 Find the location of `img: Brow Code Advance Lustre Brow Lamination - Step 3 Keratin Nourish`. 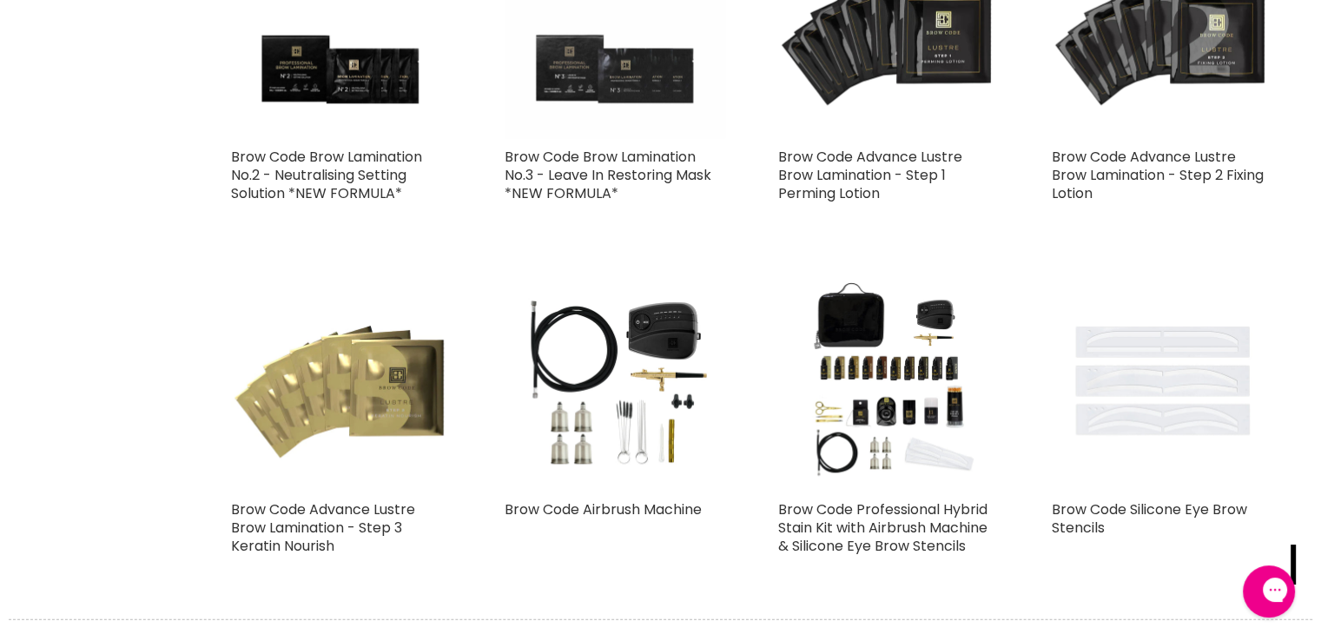

img: Brow Code Advance Lustre Brow Lamination - Step 3 Keratin Nourish is located at coordinates (341, 380).